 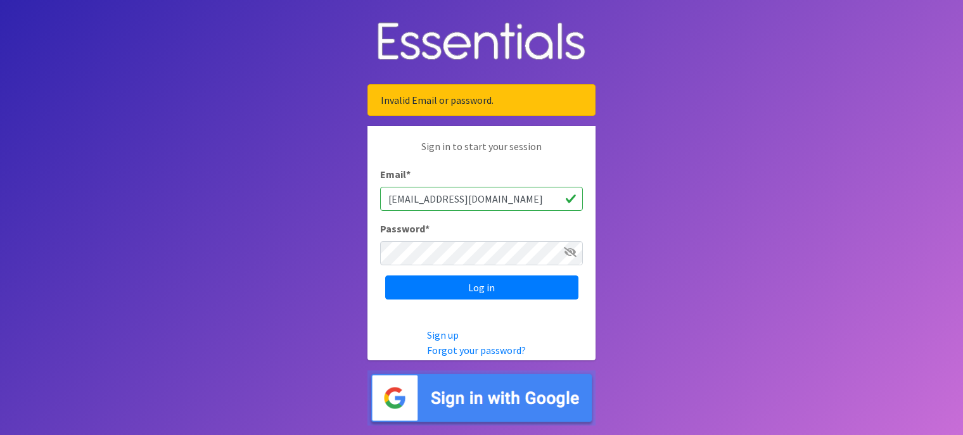 What do you see at coordinates (395, 174) in the screenshot?
I see `label: Email` at bounding box center [395, 174].